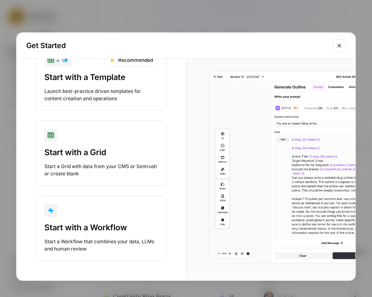 The width and height of the screenshot is (372, 297). What do you see at coordinates (131, 60) in the screenshot?
I see `div: Recommended` at bounding box center [131, 60].